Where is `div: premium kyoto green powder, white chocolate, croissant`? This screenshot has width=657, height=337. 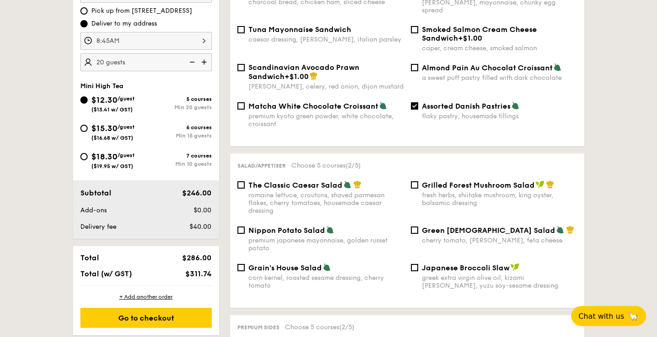
div: premium kyoto green powder, white chocolate, croissant is located at coordinates (326, 120).